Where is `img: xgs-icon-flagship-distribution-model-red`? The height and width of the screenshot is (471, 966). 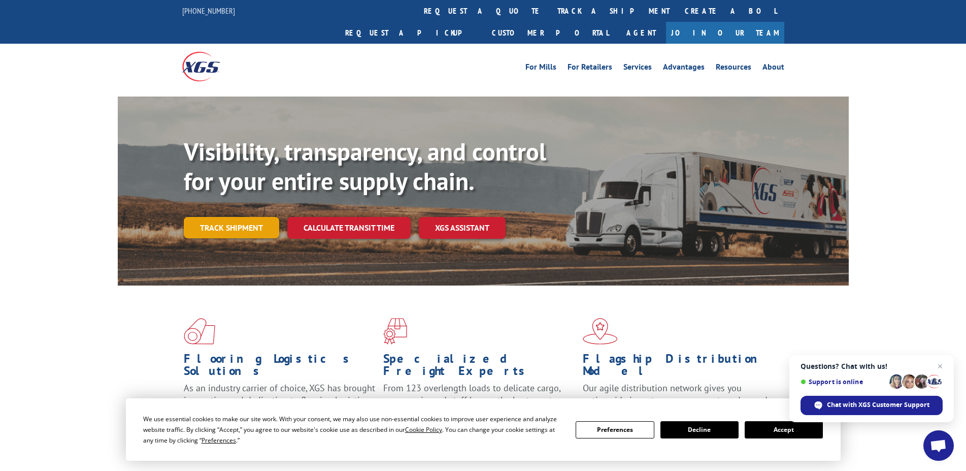
img: xgs-icon-flagship-distribution-model-red is located at coordinates (600, 331).